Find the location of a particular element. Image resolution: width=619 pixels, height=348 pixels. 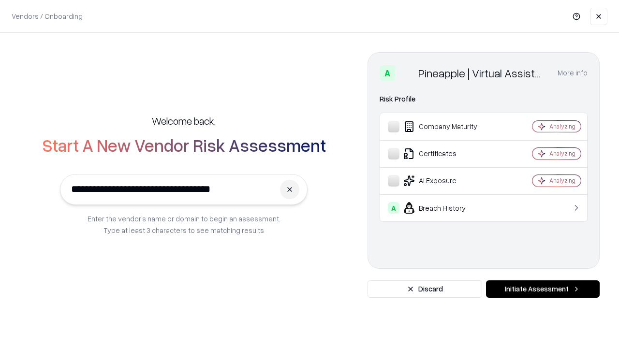

div: Breach History is located at coordinates (445, 208).